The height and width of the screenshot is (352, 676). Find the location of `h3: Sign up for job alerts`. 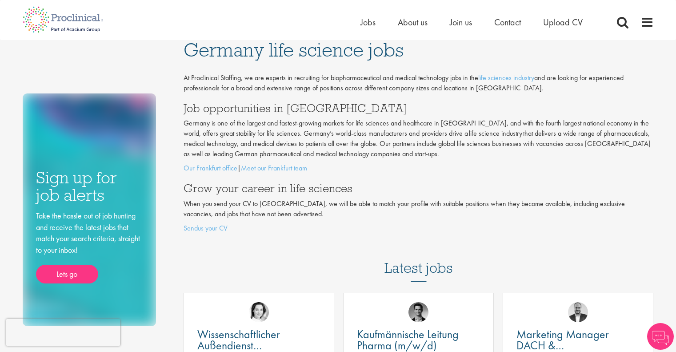

h3: Sign up for job alerts is located at coordinates (89, 186).